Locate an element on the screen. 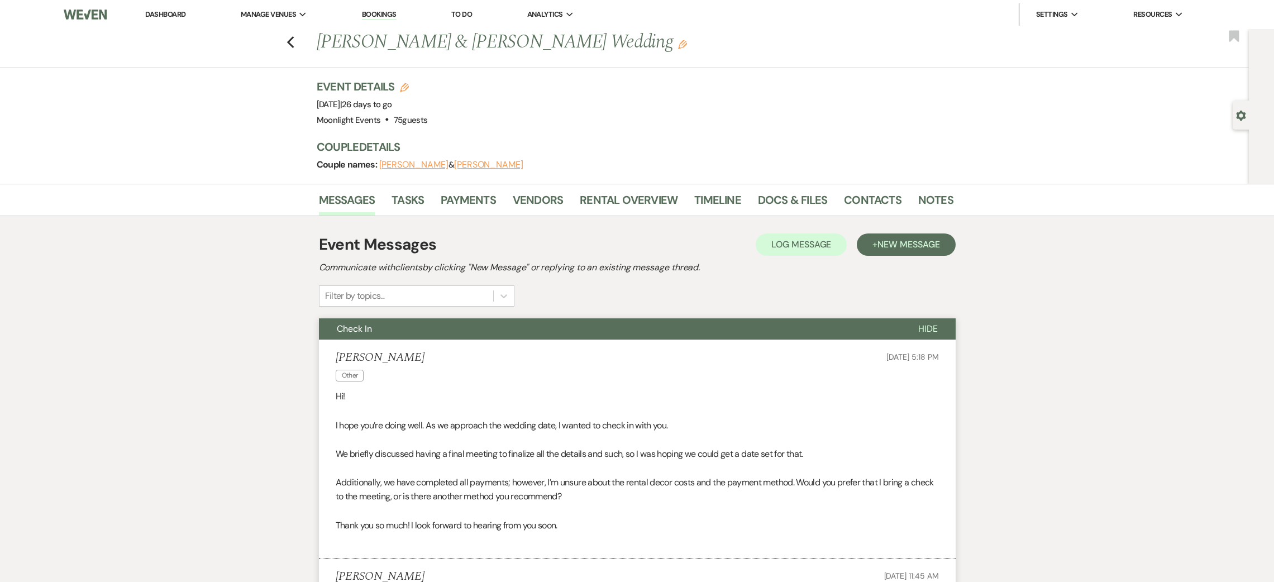 This screenshot has width=1274, height=582. a: Docs & Files is located at coordinates (793, 203).